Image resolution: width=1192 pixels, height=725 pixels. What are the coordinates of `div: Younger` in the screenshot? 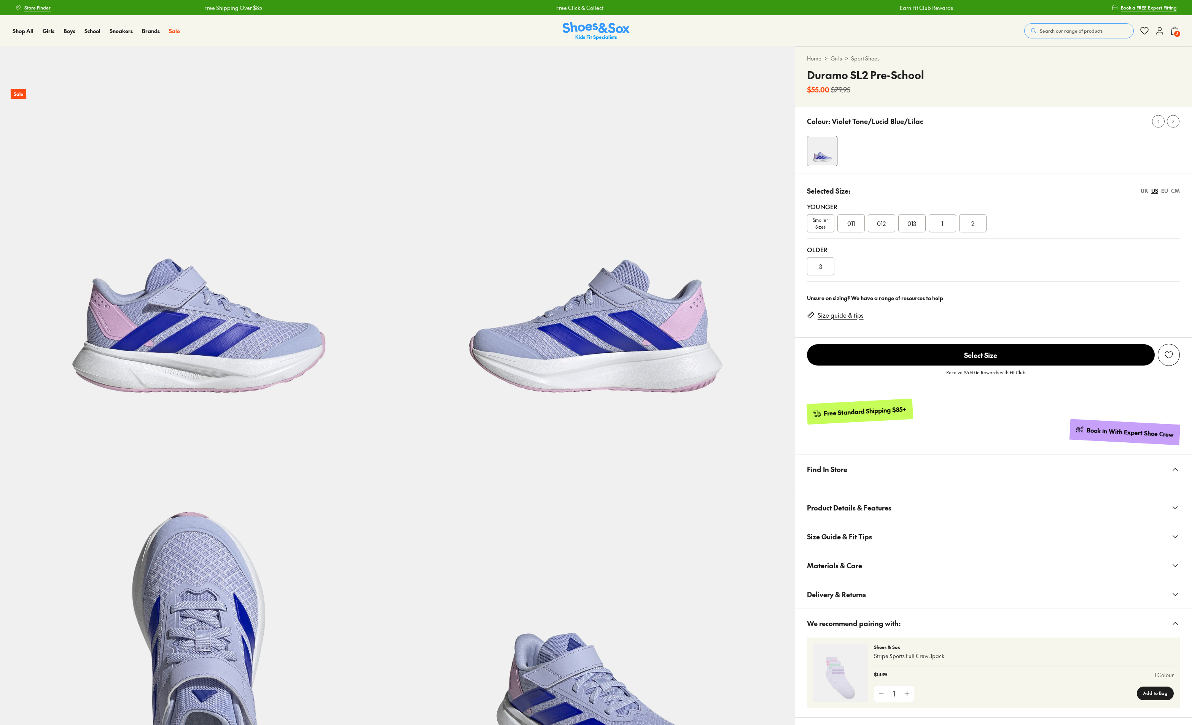 It's located at (993, 207).